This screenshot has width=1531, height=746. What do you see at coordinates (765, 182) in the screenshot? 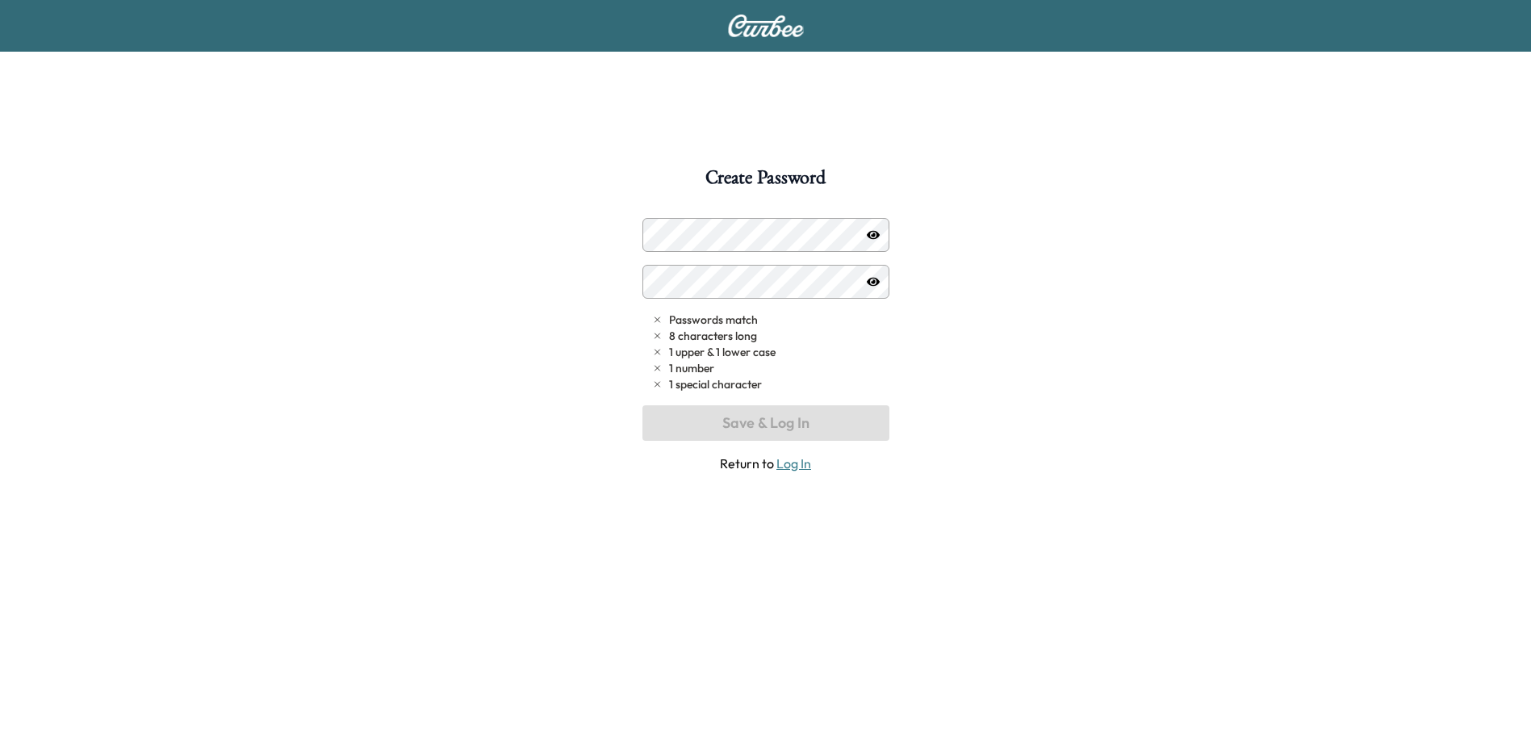
I see `h1: Create Password` at bounding box center [765, 182].